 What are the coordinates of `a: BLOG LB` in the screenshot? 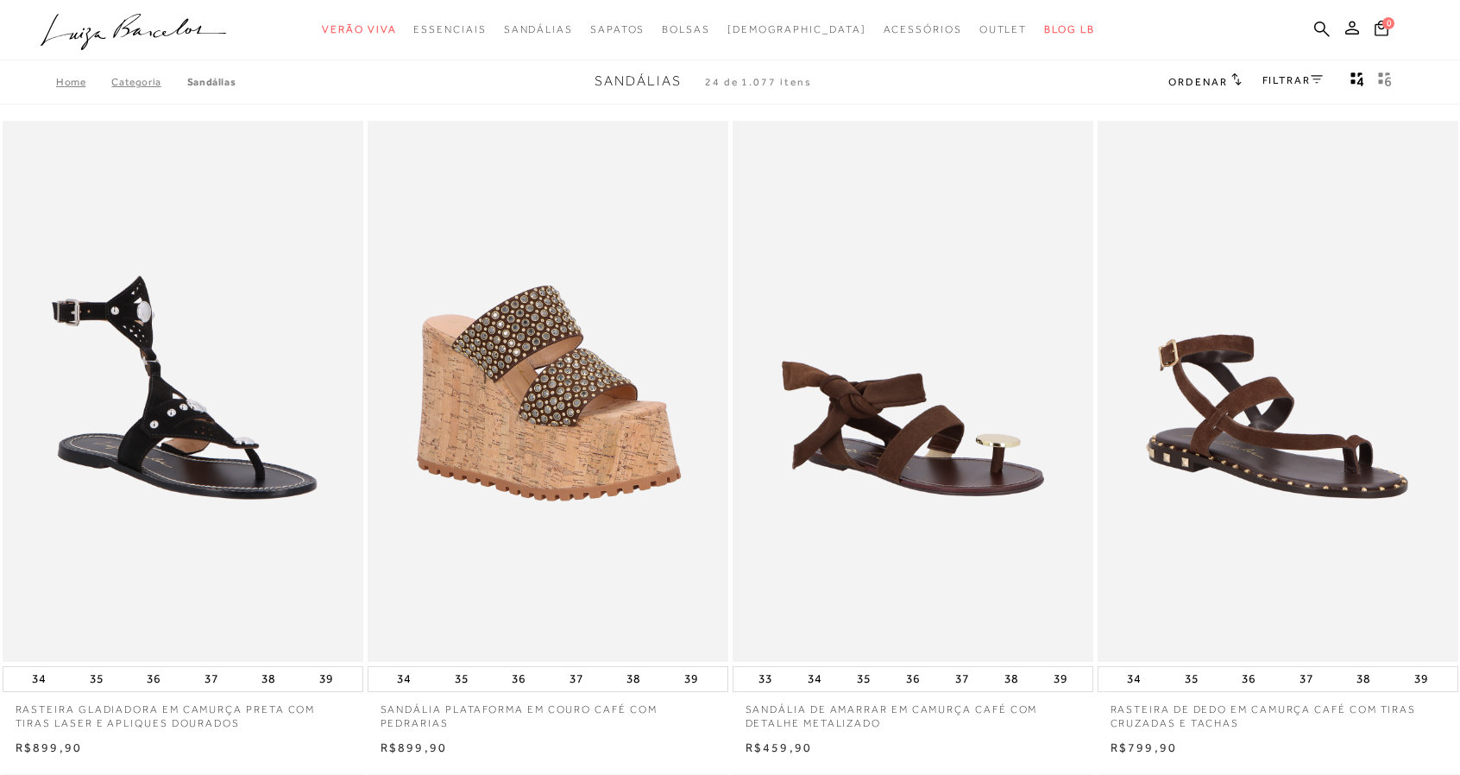 It's located at (1069, 29).